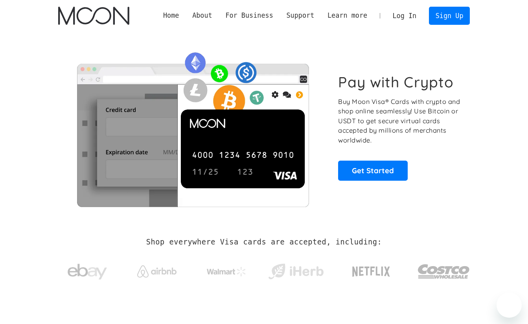 The height and width of the screenshot is (324, 528). I want to click on a: Log In, so click(405, 16).